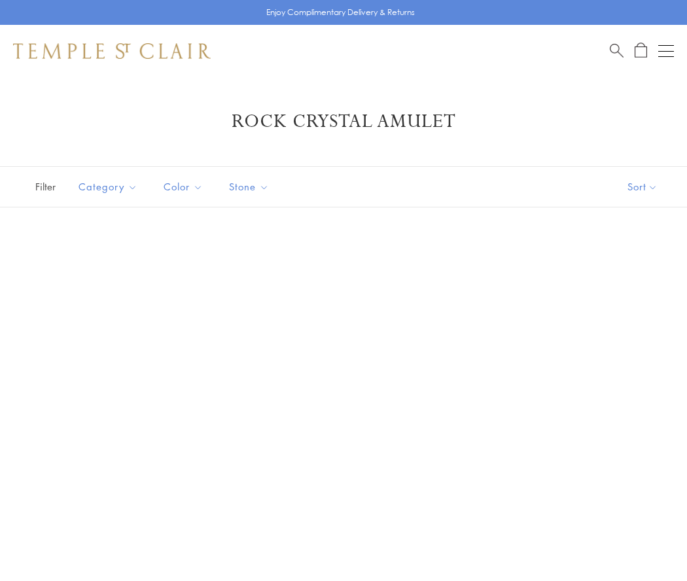  Describe the element at coordinates (112, 51) in the screenshot. I see `img: Temple St. Clair` at that location.